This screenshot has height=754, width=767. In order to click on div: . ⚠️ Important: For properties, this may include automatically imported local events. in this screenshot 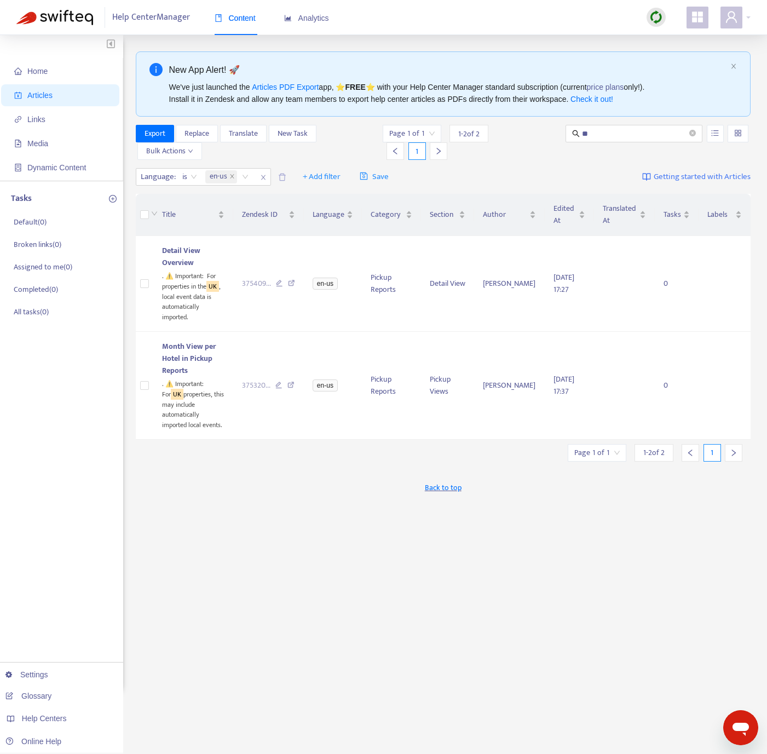, I will do `click(193, 404)`.